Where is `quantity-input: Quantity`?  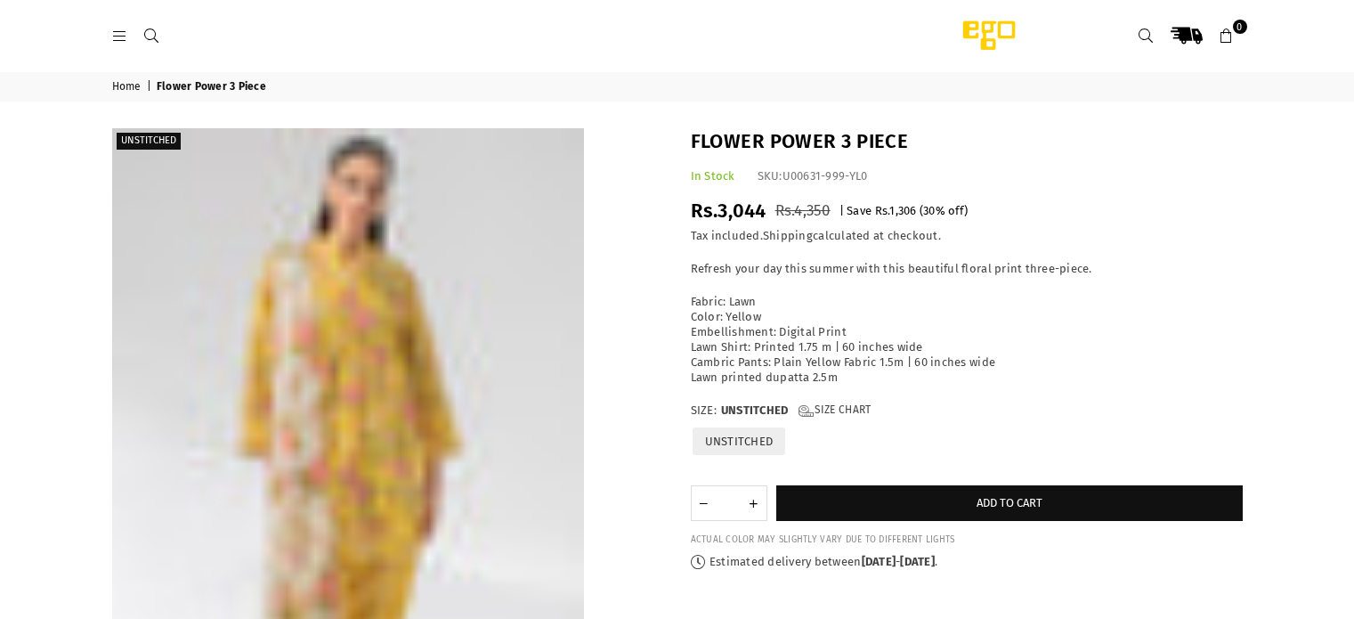
quantity-input: Quantity is located at coordinates (729, 503).